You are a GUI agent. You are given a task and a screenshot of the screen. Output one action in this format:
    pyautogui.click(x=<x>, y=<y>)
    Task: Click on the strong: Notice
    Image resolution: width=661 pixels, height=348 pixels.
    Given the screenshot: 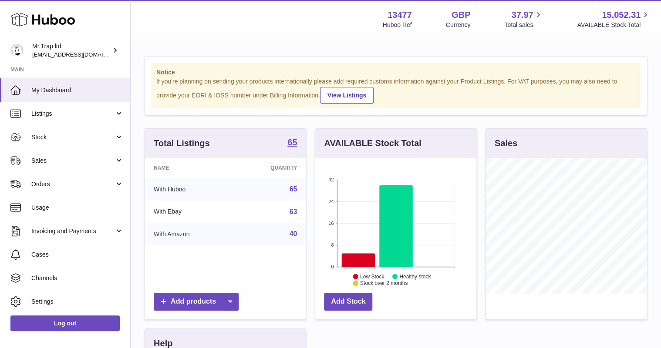 What is the action you would take?
    pyautogui.click(x=396, y=72)
    